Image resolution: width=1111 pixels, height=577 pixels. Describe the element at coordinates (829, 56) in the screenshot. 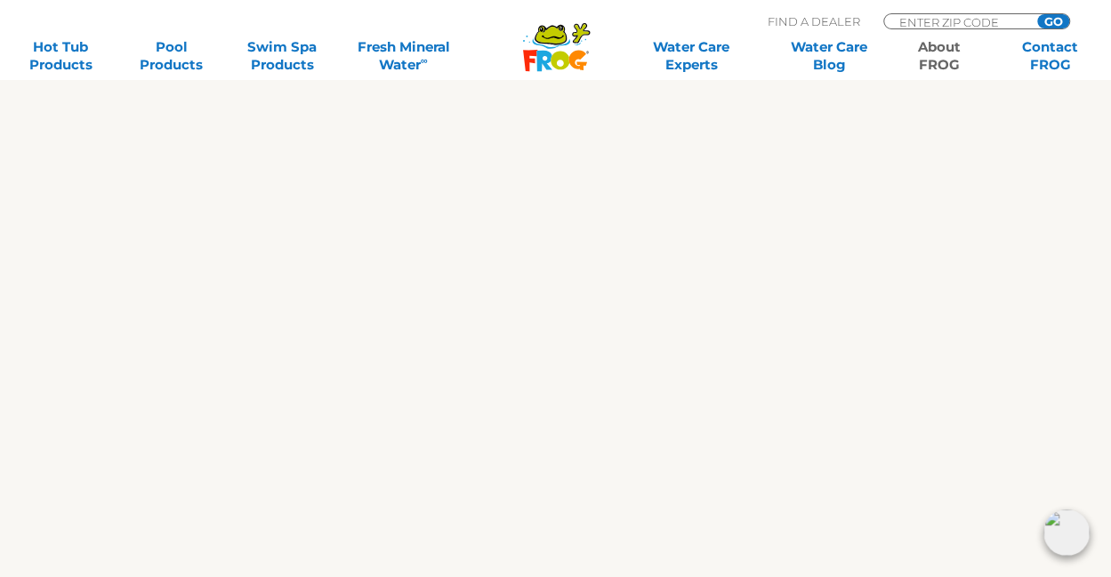

I see `a: Water CareBlog` at that location.